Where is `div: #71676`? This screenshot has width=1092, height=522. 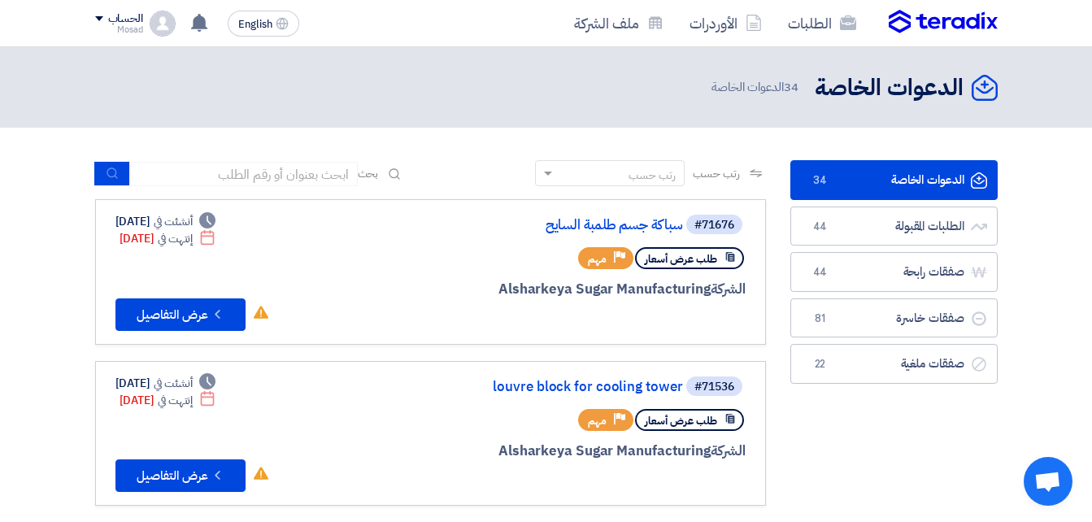 div: #71676 is located at coordinates (714, 225).